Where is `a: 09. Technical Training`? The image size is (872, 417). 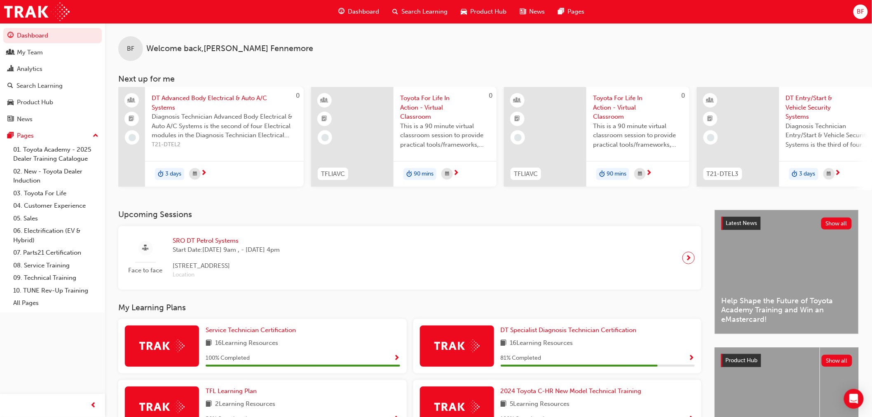
a: 09. Technical Training is located at coordinates (56, 278).